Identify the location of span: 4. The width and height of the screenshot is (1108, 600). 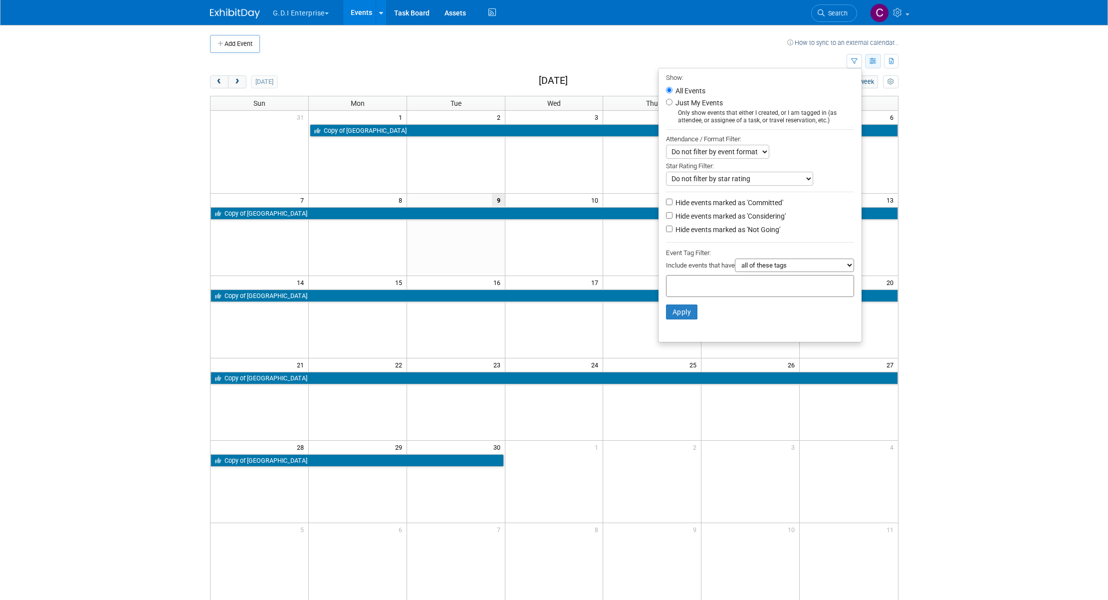
(894, 447).